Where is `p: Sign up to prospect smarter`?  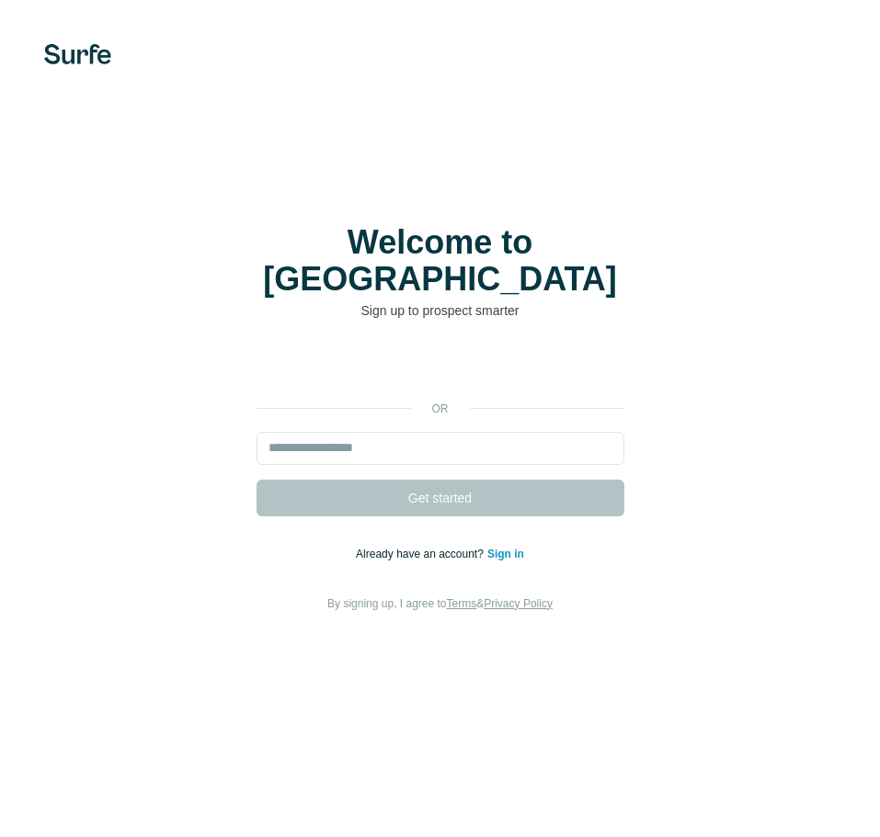
p: Sign up to prospect smarter is located at coordinates (440, 311).